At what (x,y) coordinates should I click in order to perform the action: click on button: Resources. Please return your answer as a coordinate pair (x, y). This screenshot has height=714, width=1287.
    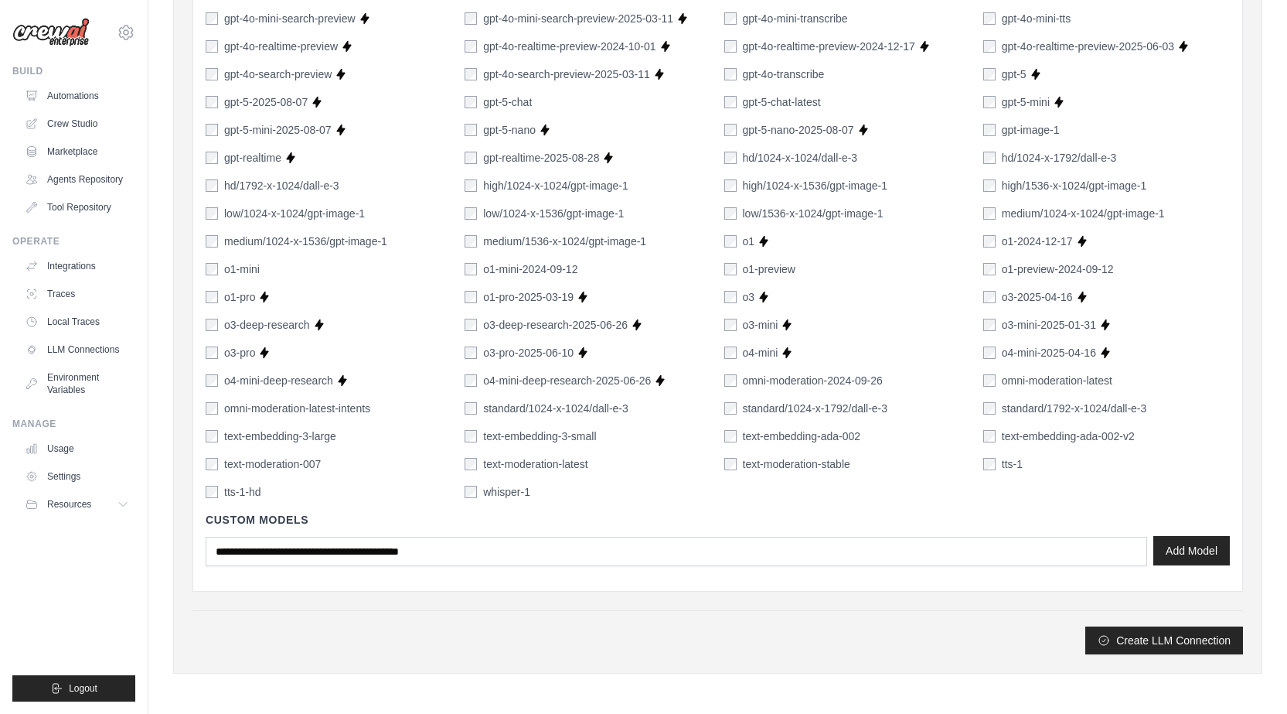
    Looking at the image, I should click on (77, 504).